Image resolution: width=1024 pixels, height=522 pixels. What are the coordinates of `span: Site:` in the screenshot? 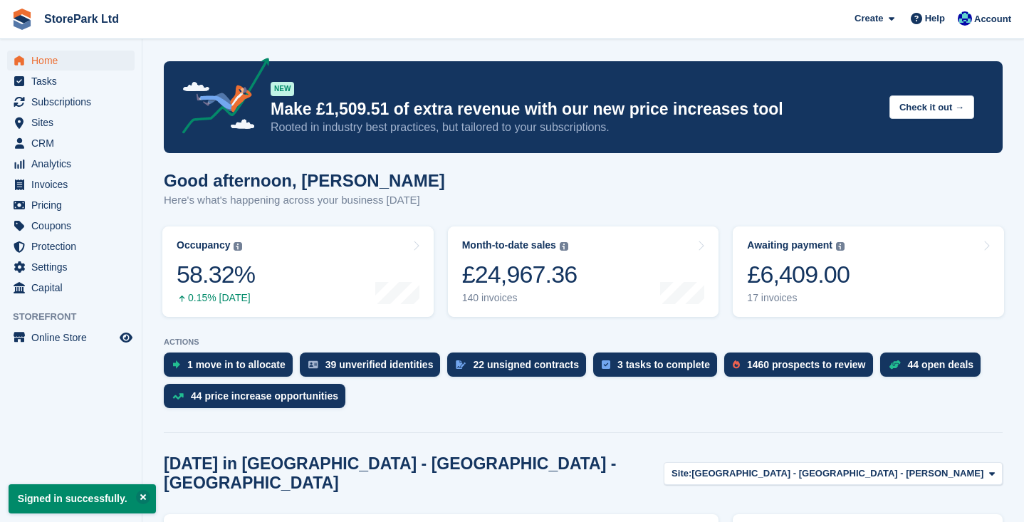 It's located at (681, 473).